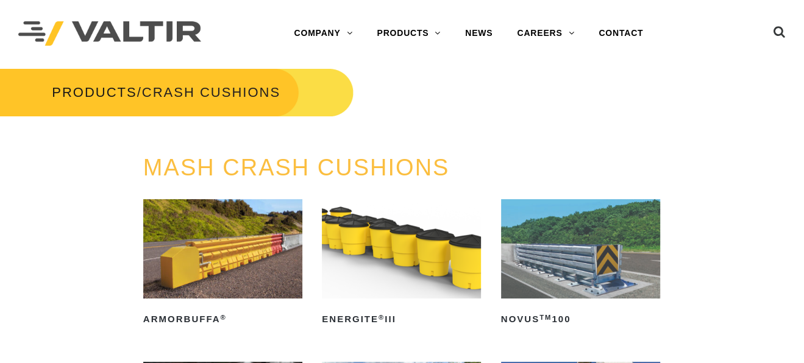 Image resolution: width=804 pixels, height=363 pixels. Describe the element at coordinates (296, 168) in the screenshot. I see `a: MASH CRASH CUSHIONS` at that location.